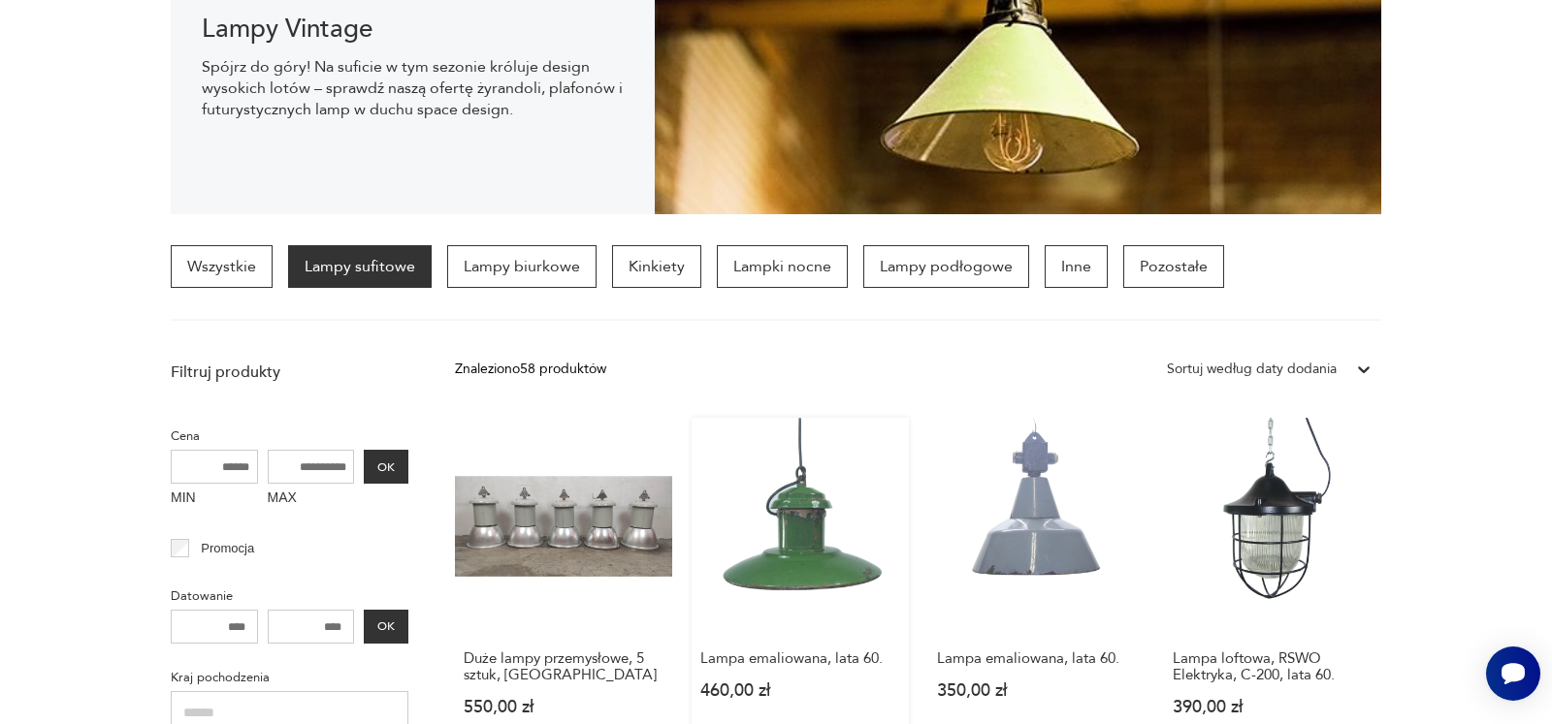  What do you see at coordinates (1272, 707) in the screenshot?
I see `p: 390,00 zł` at bounding box center [1272, 707].